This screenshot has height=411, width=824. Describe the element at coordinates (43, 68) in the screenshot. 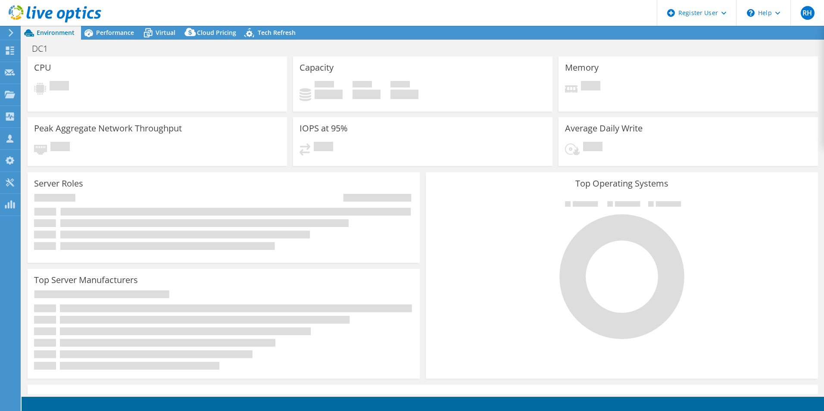

I see `h3: CPU` at that location.